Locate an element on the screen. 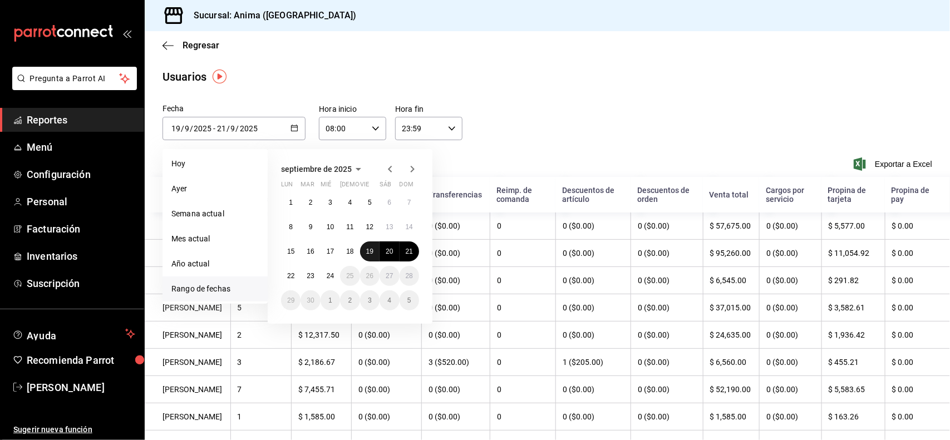 The image size is (950, 440). button: 27 de septiembre de 2025 is located at coordinates (389, 276).